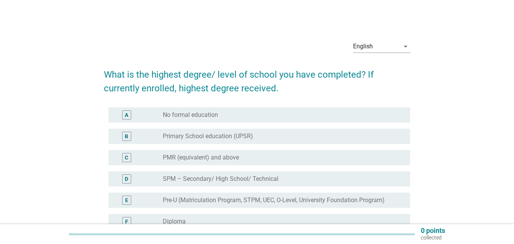 The height and width of the screenshot is (244, 514). I want to click on p: collected, so click(433, 237).